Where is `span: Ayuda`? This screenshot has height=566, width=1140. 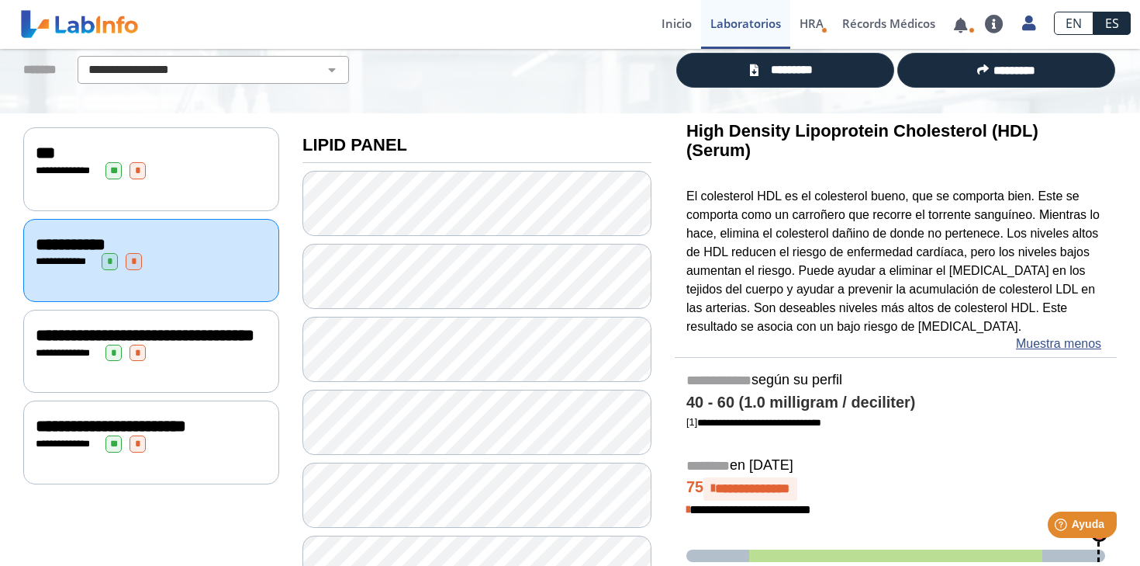 span: Ayuda is located at coordinates (86, 19).